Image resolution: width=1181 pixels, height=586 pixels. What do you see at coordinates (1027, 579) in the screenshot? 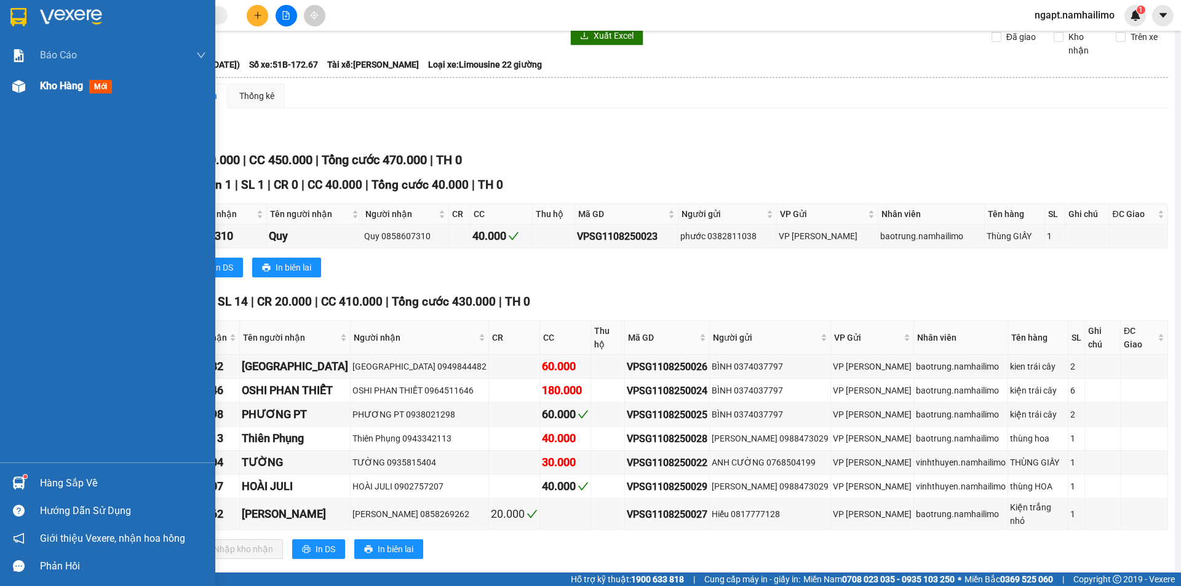
I see `strong: 0369 525 060` at bounding box center [1027, 579].